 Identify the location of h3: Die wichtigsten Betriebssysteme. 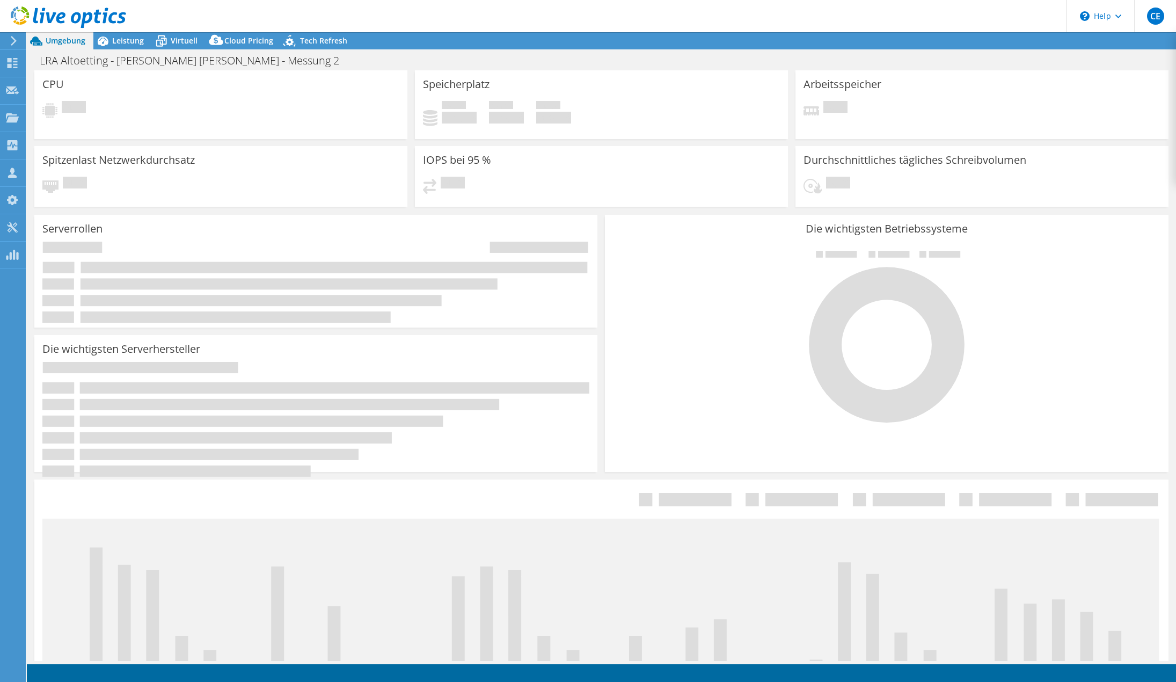
(886, 229).